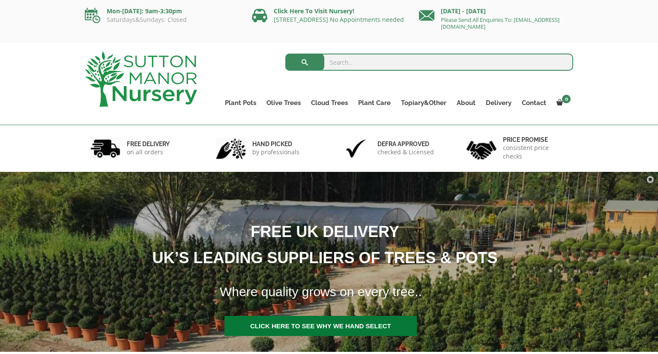  What do you see at coordinates (162, 20) in the screenshot?
I see `p: Saturdays&Sundays: Closed` at bounding box center [162, 20].